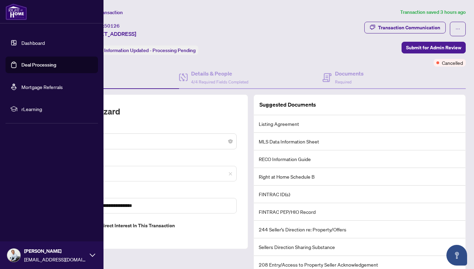 The height and width of the screenshot is (269, 474). I want to click on span: 50126, so click(112, 26).